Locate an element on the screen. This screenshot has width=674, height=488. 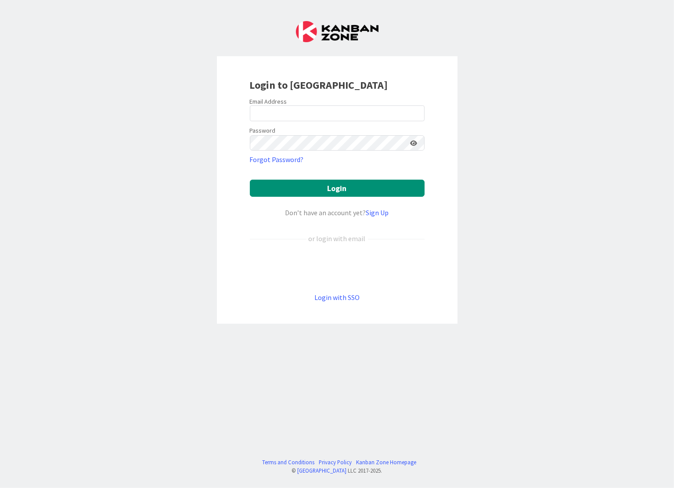
a: Login with SSO is located at coordinates (337, 297).